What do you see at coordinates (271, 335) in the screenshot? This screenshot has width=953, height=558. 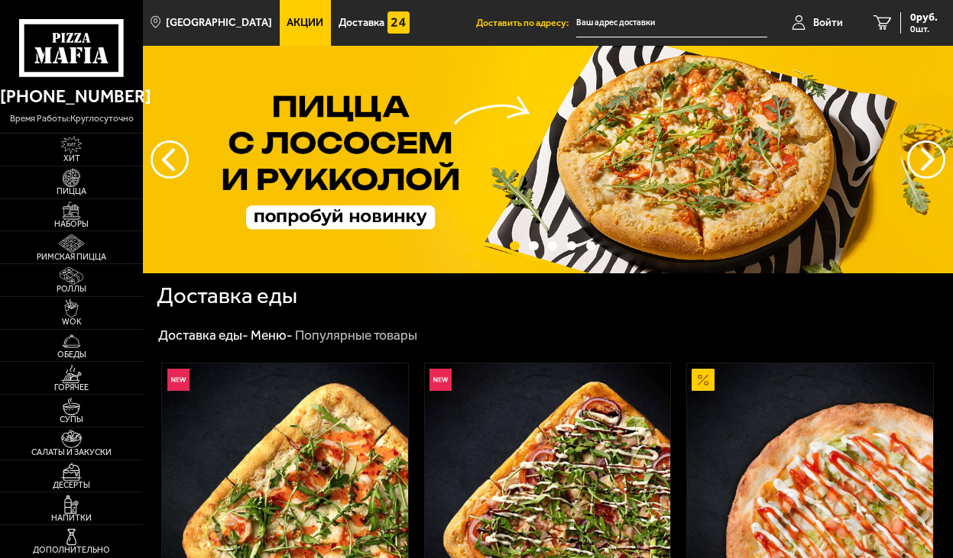 I see `a: Меню-` at bounding box center [271, 335].